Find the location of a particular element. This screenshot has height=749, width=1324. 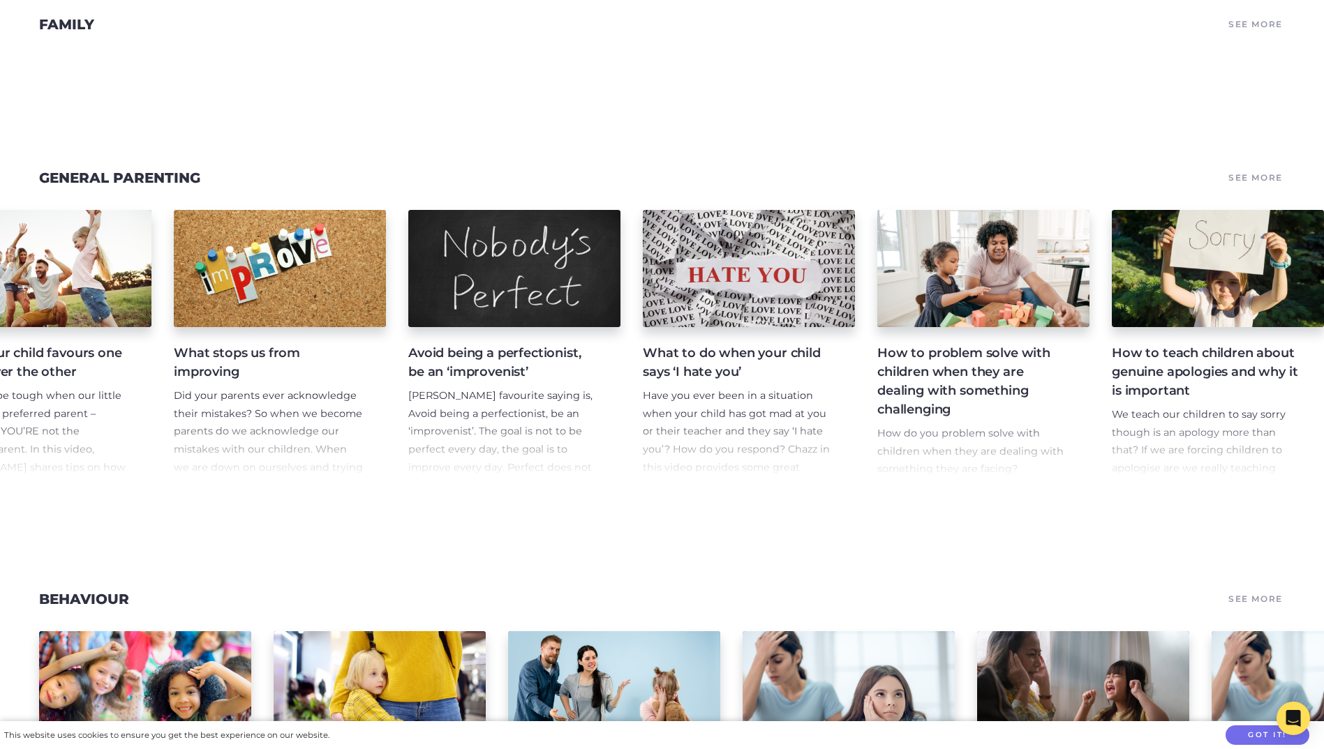

h4: Avoid being a perfectionist, be an ‘improvenist’ is located at coordinates (503, 363).